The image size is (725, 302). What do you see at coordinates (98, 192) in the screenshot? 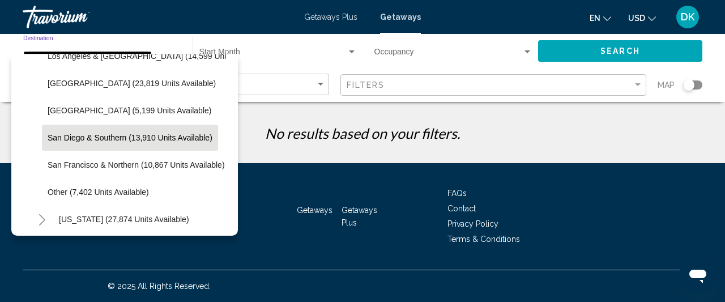
I see `button: Other (7,402 units available)` at bounding box center [98, 192].